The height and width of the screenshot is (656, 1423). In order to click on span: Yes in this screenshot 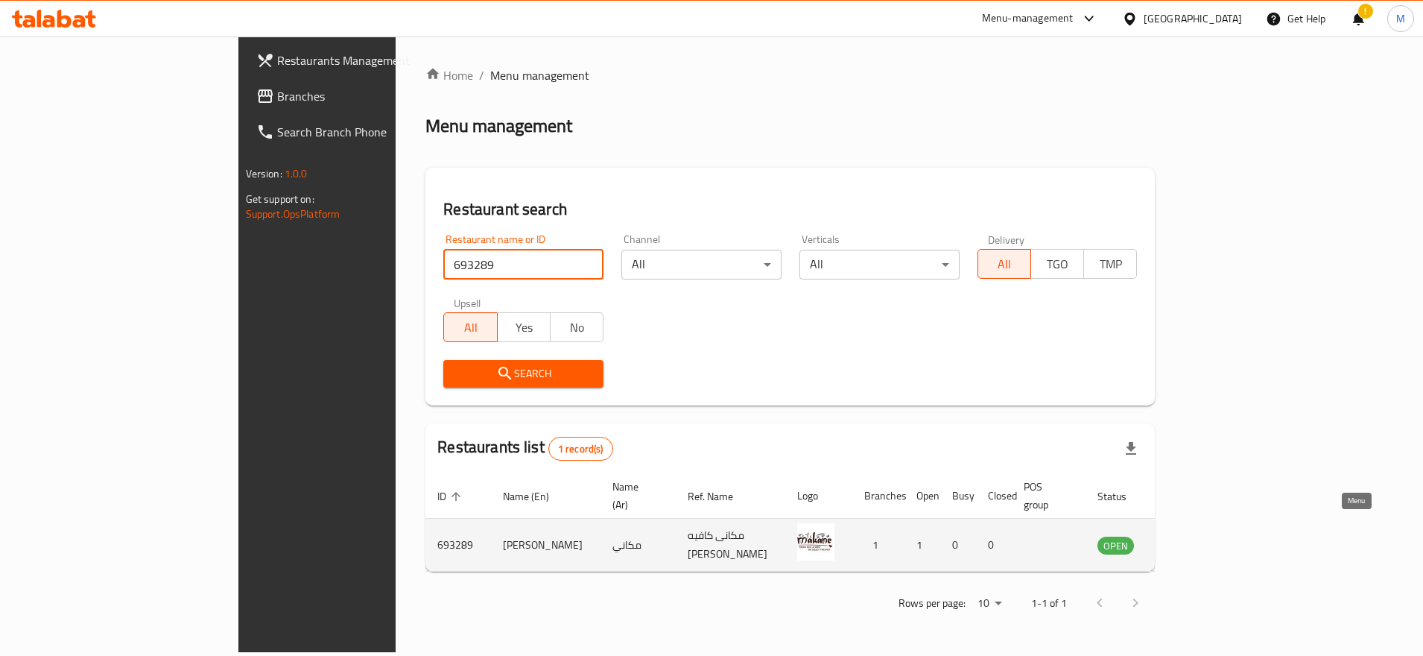, I will do `click(524, 327)`.